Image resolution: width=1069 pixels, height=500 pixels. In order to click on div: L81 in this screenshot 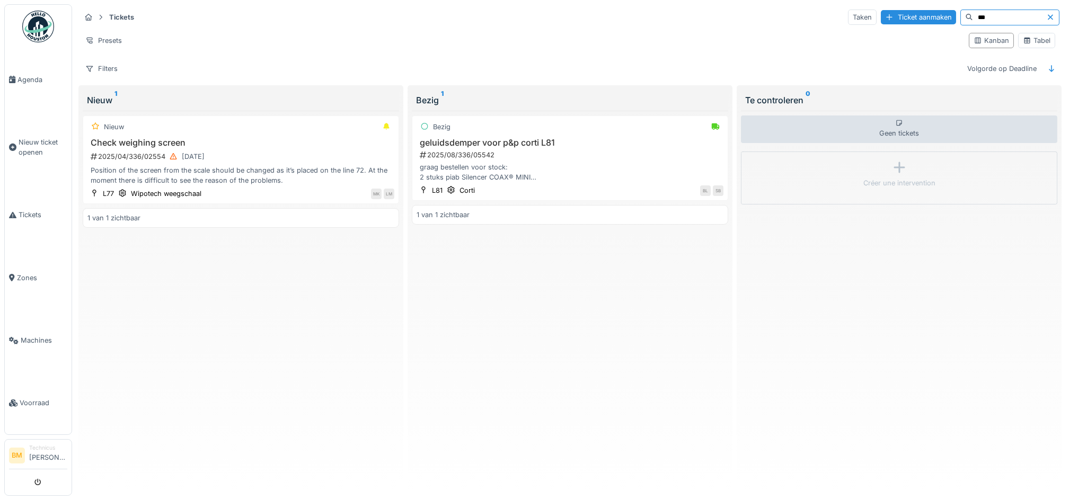, I will do `click(437, 190)`.